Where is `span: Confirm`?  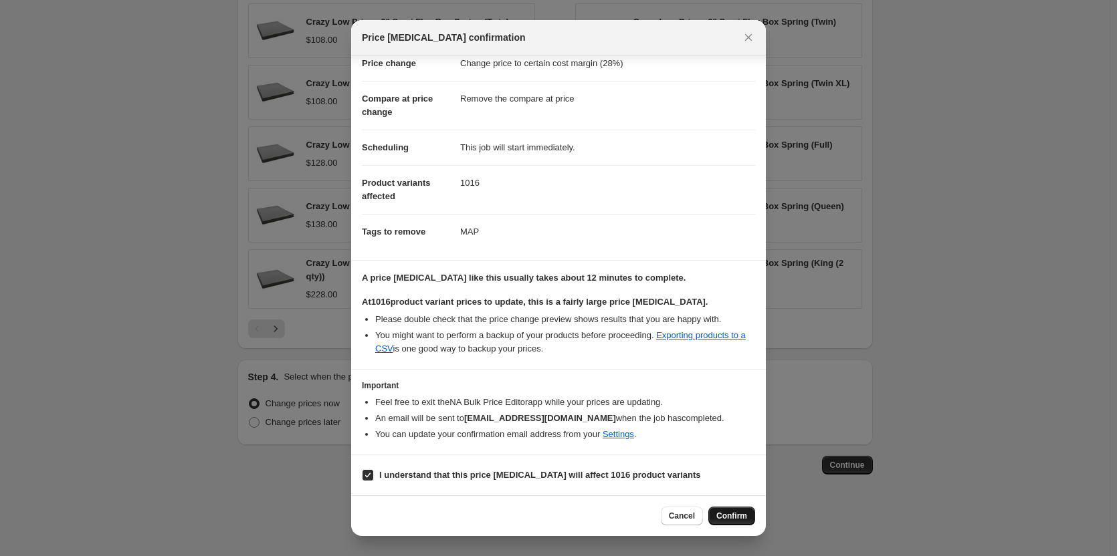
span: Confirm is located at coordinates (731, 516).